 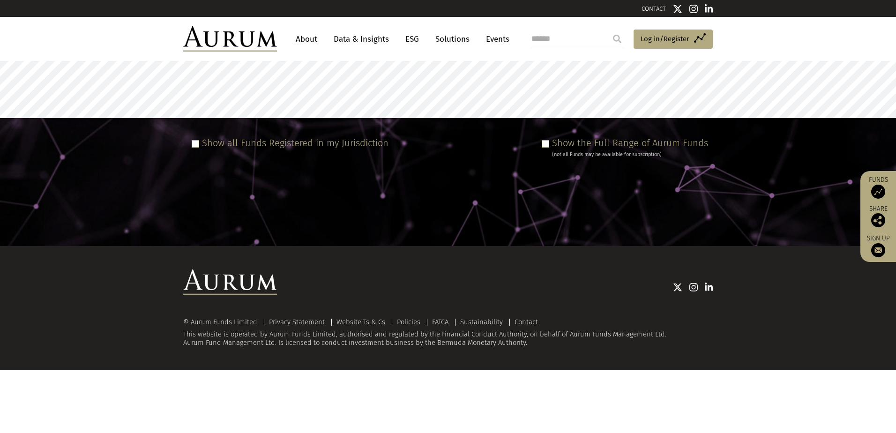 What do you see at coordinates (630, 143) in the screenshot?
I see `label: Show the Full Range of Aurum Funds` at bounding box center [630, 143].